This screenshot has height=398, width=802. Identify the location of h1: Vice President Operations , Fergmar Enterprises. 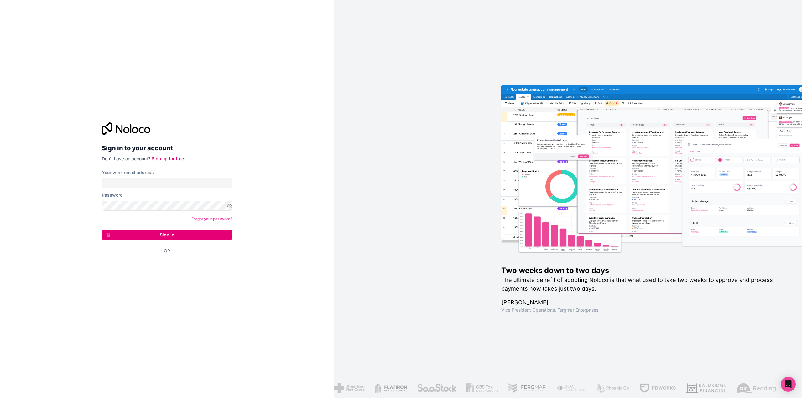
(641, 310).